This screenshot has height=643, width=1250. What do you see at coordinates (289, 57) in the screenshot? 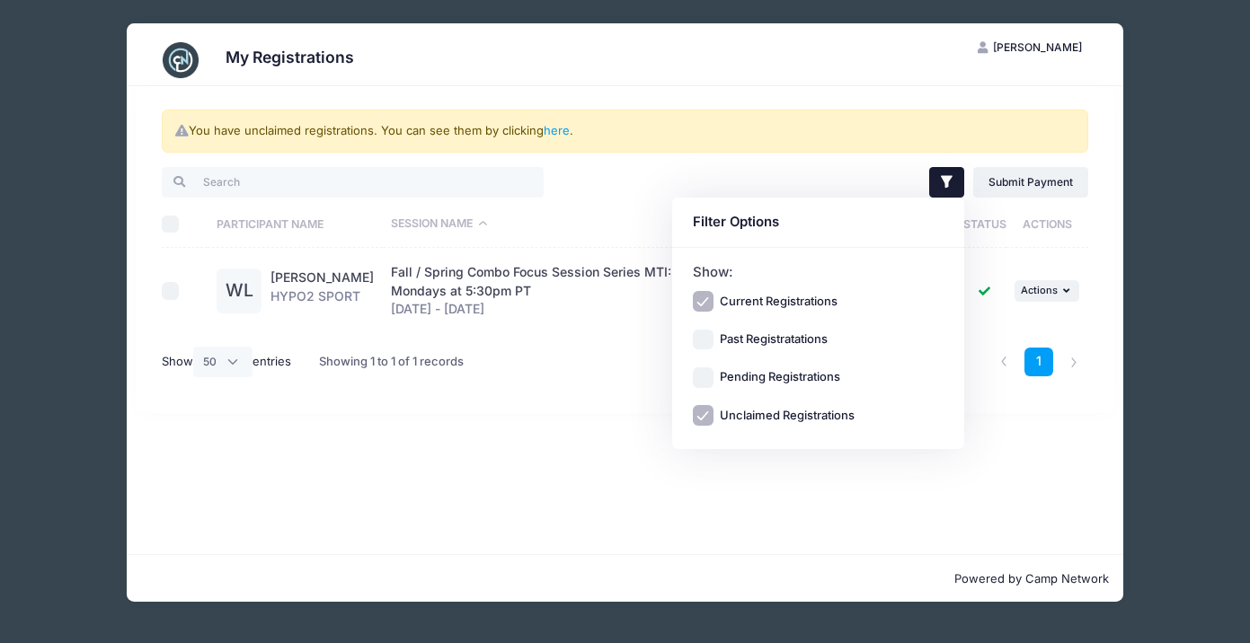
I see `h3: My Registrations` at bounding box center [289, 57].